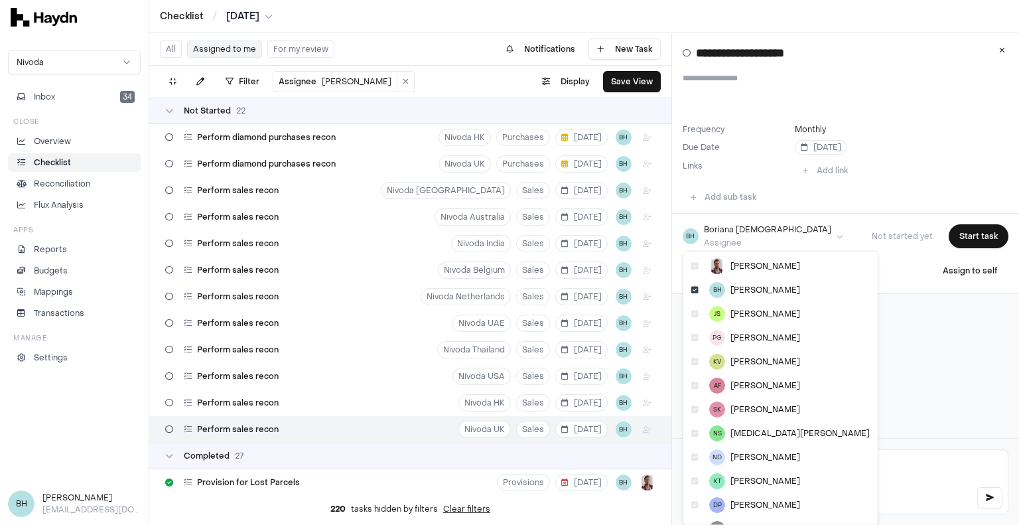 The height and width of the screenshot is (525, 1019). What do you see at coordinates (717, 385) in the screenshot?
I see `span: AF` at bounding box center [717, 385].